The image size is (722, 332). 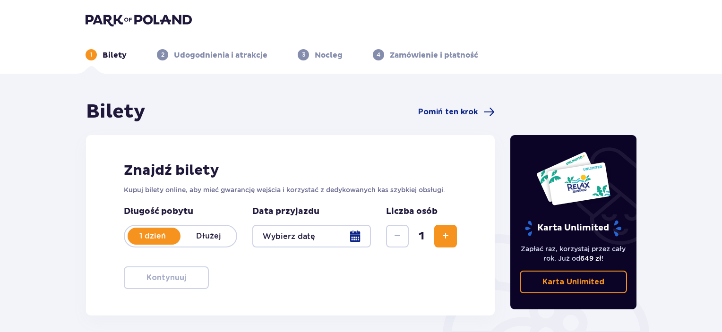 What do you see at coordinates (290, 190) in the screenshot?
I see `p: Kupuj bilety online, aby mieć gwarancję wejścia i korzystać z dedykowanych kas szybkiej obsługi.` at bounding box center [290, 190].